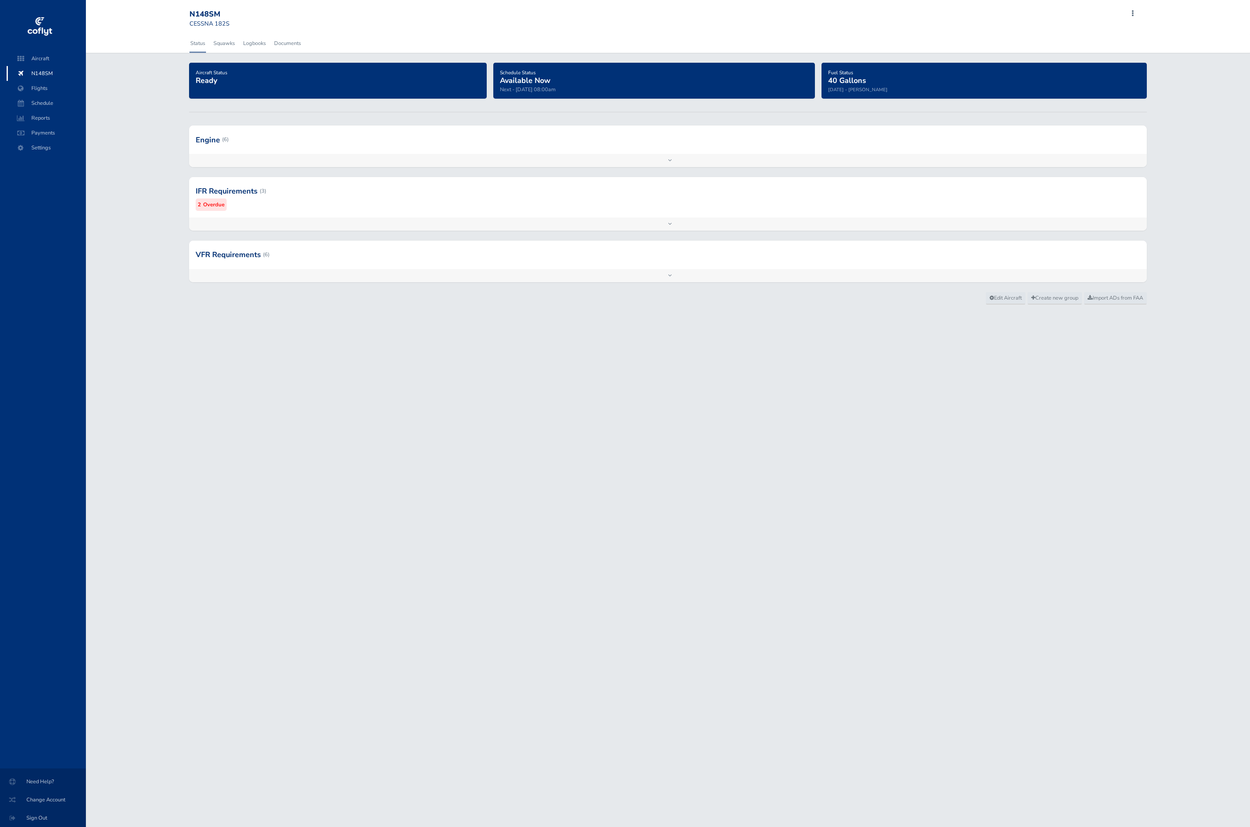 The height and width of the screenshot is (827, 1250). I want to click on span: 40 Gallons, so click(847, 80).